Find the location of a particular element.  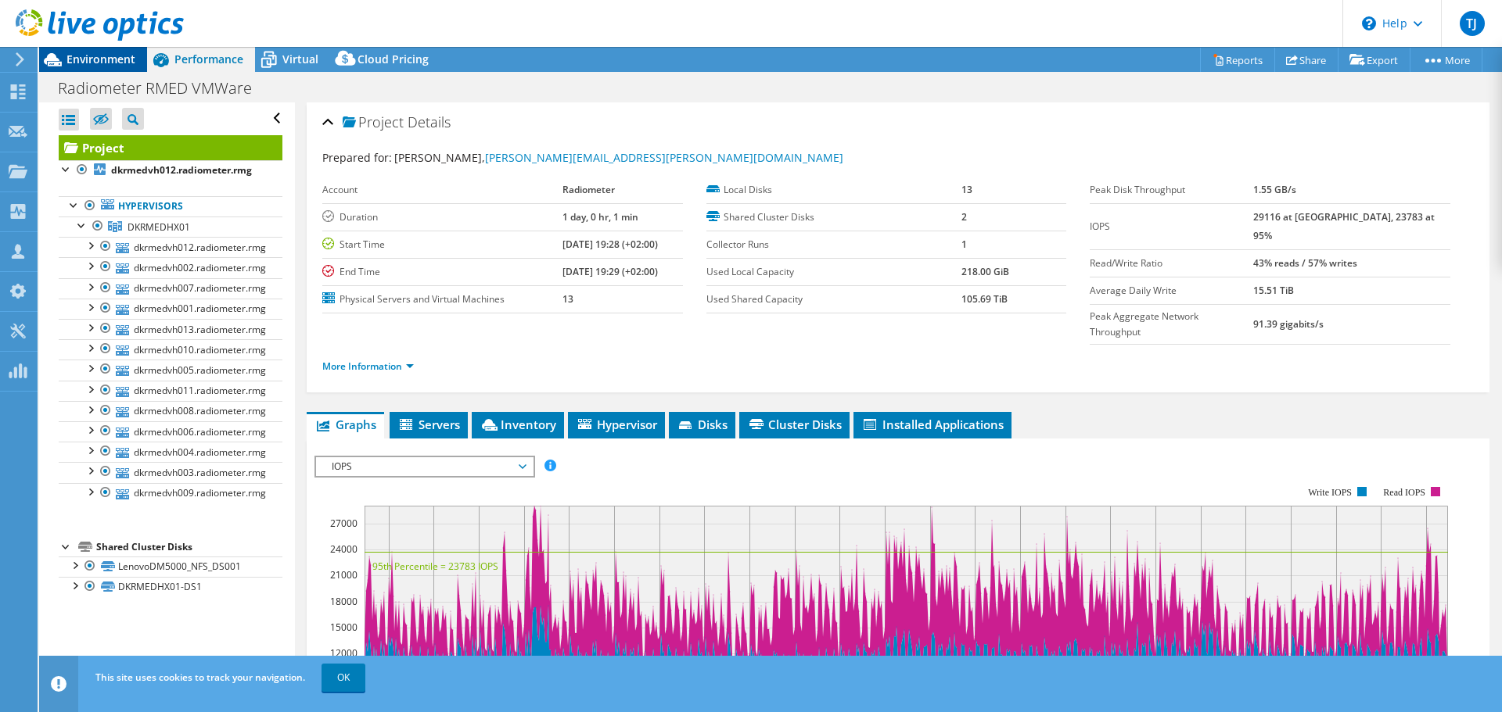

label: Account is located at coordinates (442, 190).